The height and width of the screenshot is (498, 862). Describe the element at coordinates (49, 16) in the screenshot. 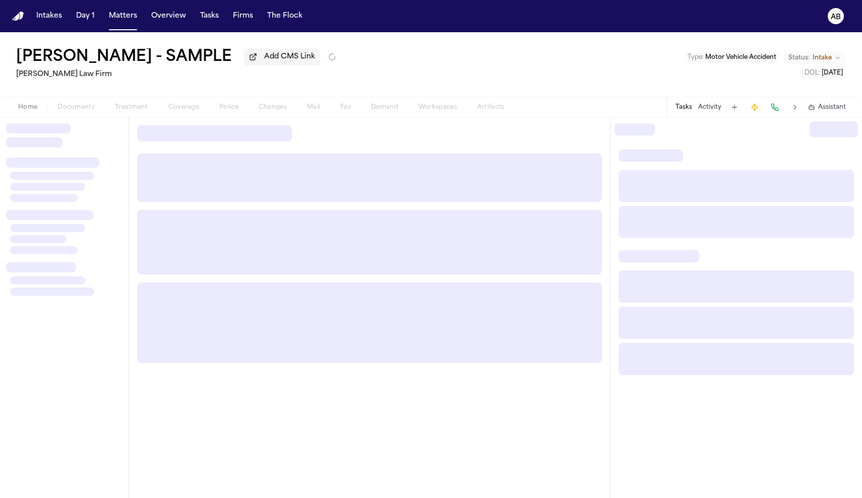

I see `button: Intakes` at that location.